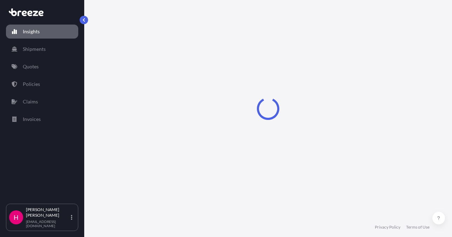 The image size is (452, 237). What do you see at coordinates (16, 218) in the screenshot?
I see `span: H` at bounding box center [16, 218].